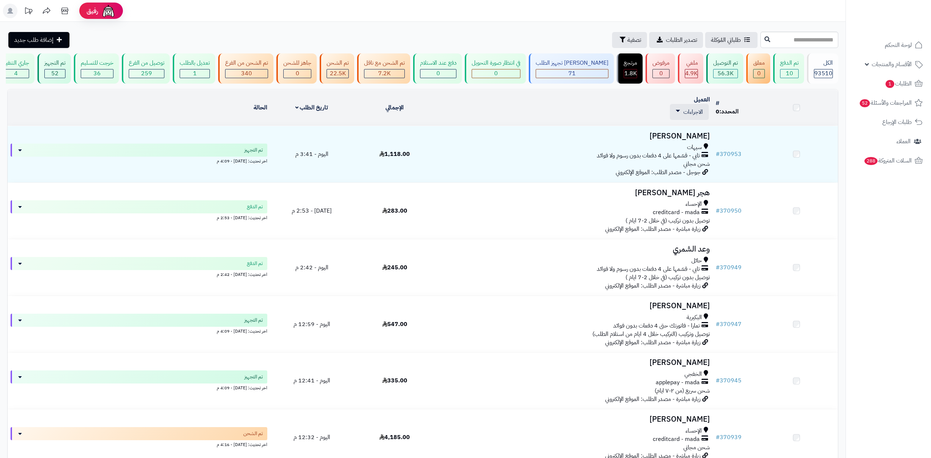  Describe the element at coordinates (692, 73) in the screenshot. I see `span: 4.9K` at that location.